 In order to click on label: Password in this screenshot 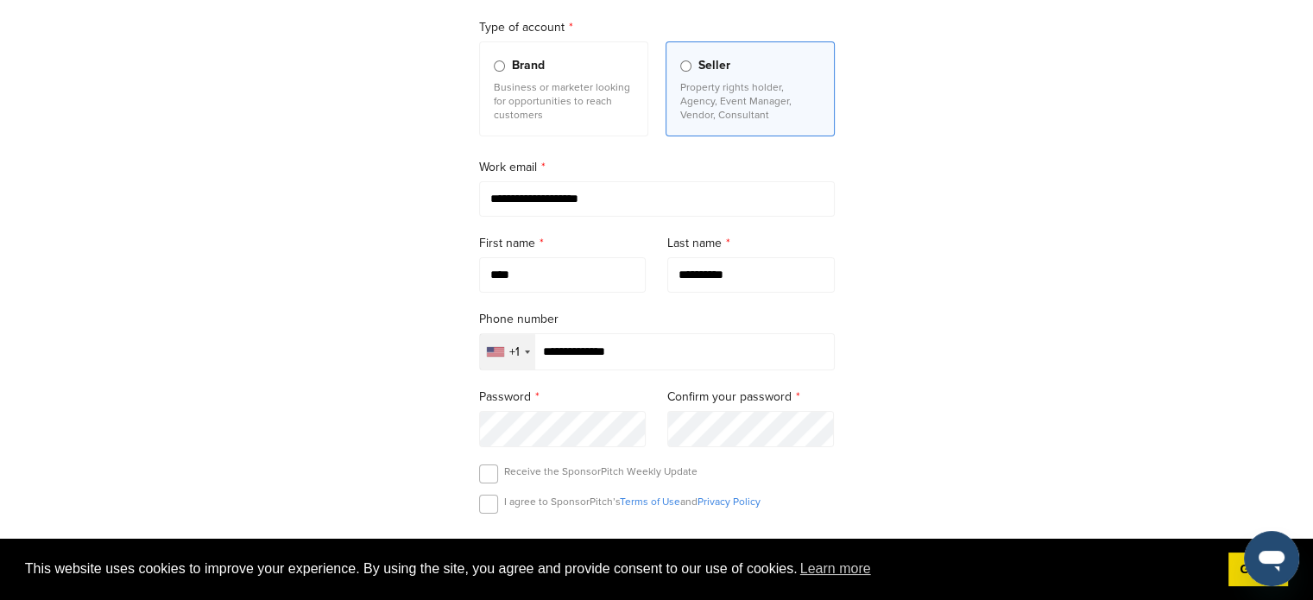, I will do `click(563, 397)`.